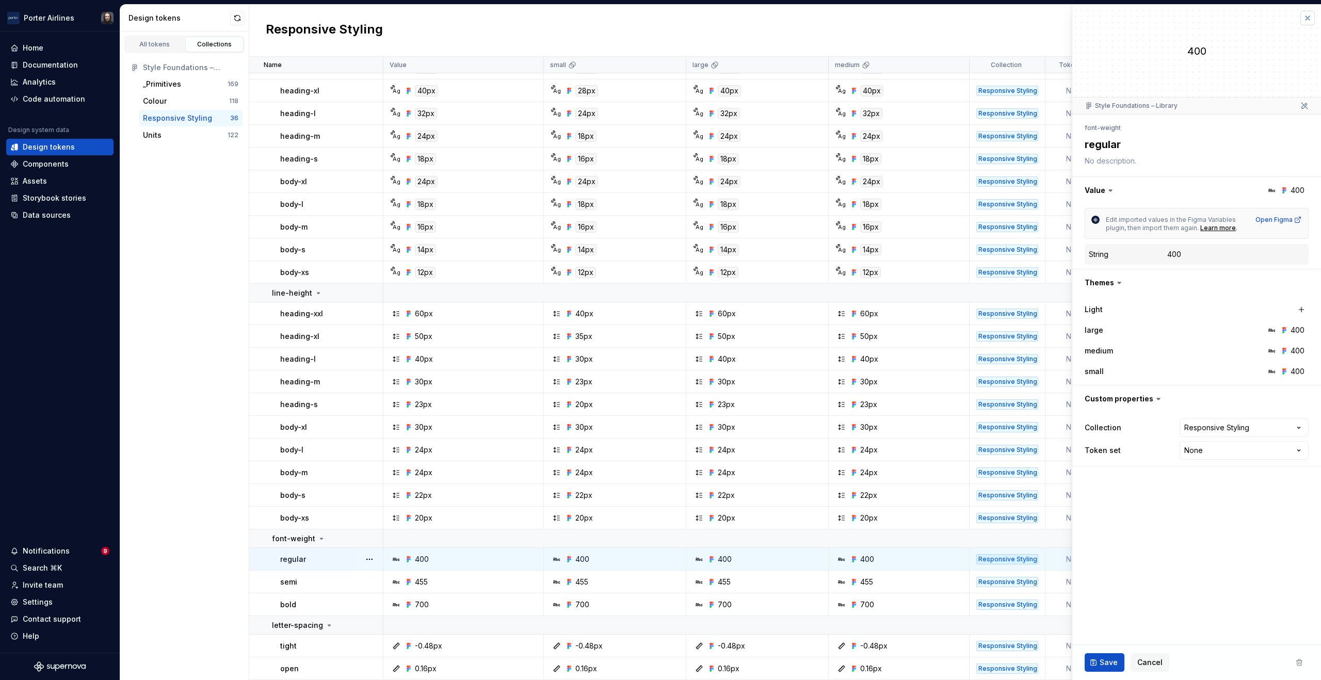 Image resolution: width=1321 pixels, height=680 pixels. Describe the element at coordinates (1094, 310) in the screenshot. I see `label: Light` at that location.